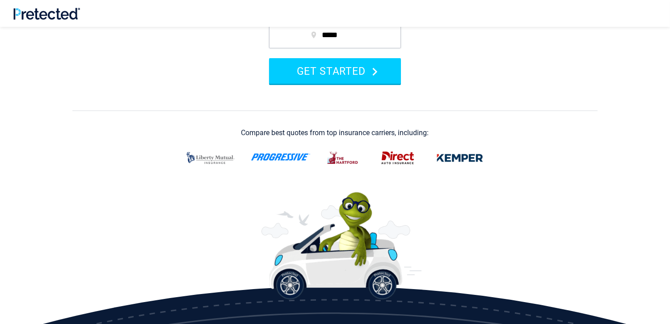 Image resolution: width=670 pixels, height=324 pixels. I want to click on img: kemper, so click(460, 158).